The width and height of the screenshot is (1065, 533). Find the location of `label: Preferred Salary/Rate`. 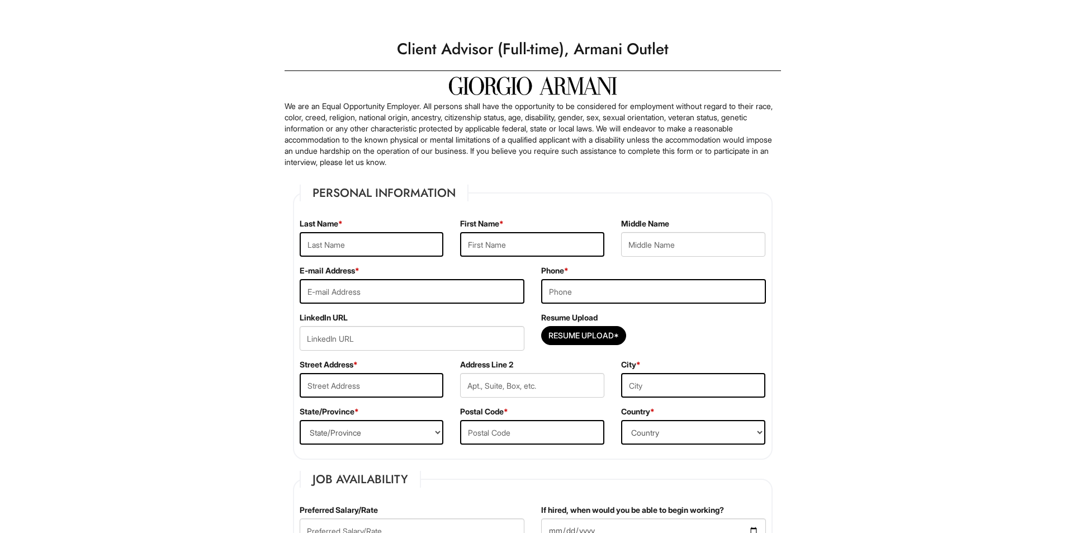

label: Preferred Salary/Rate is located at coordinates (339, 510).